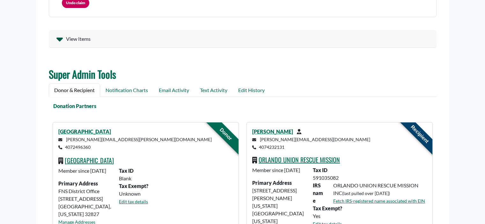 The image size is (485, 224). I want to click on div: 591035082, so click(370, 178).